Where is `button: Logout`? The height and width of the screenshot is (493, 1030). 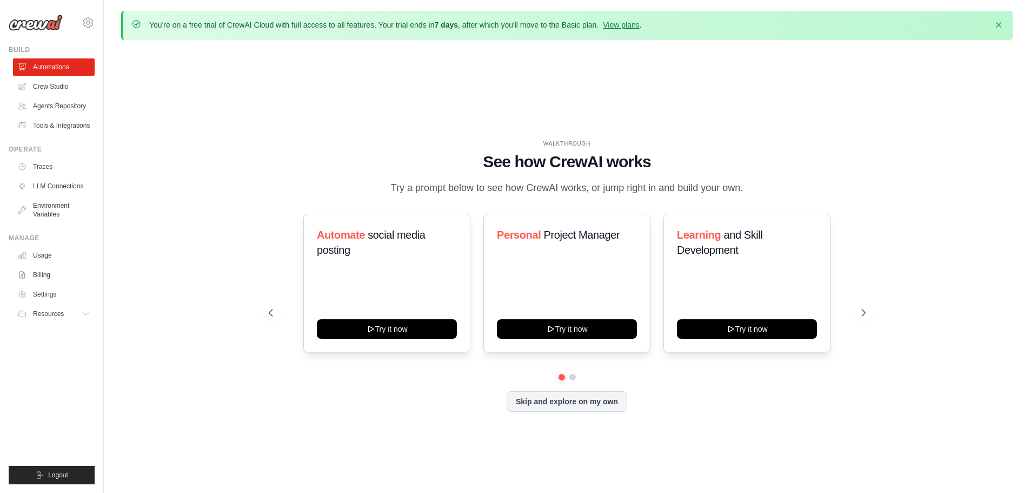
button: Logout is located at coordinates (51, 475).